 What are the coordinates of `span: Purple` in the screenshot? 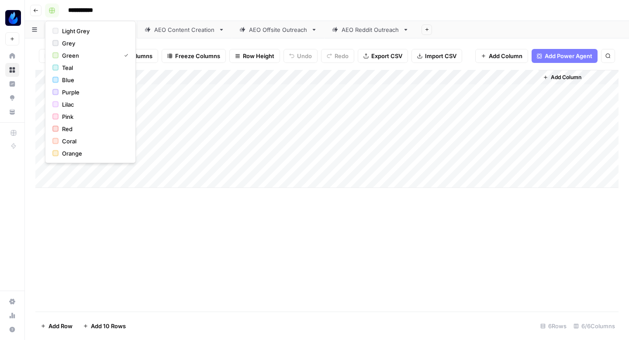 It's located at (93, 92).